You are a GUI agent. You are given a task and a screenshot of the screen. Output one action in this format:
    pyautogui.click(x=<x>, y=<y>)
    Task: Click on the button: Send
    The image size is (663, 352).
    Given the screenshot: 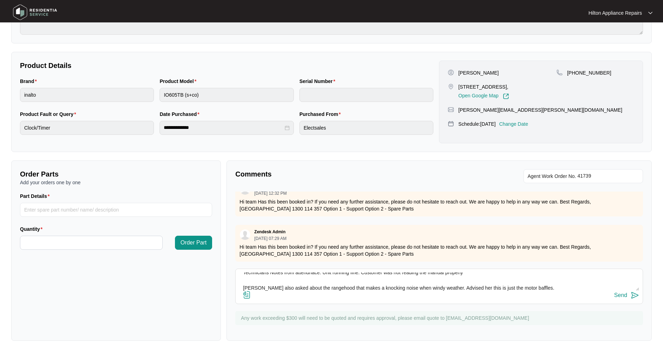 What is the action you would take?
    pyautogui.click(x=627, y=296)
    